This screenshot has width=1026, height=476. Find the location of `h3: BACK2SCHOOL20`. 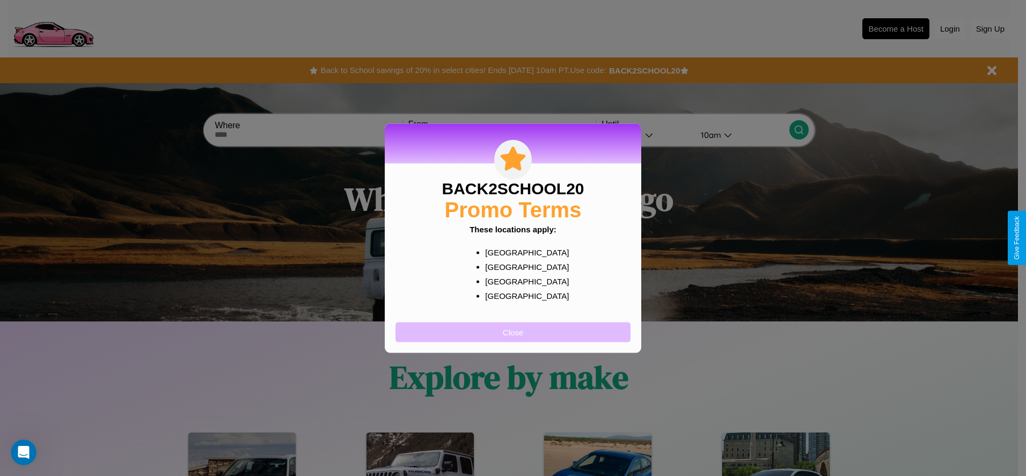

h3: BACK2SCHOOL20 is located at coordinates (512, 188).